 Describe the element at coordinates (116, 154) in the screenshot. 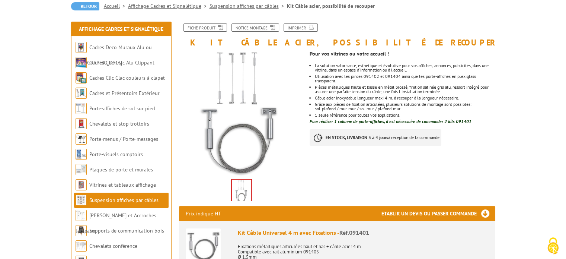

I see `a: Porte-visuels comptoirs` at that location.